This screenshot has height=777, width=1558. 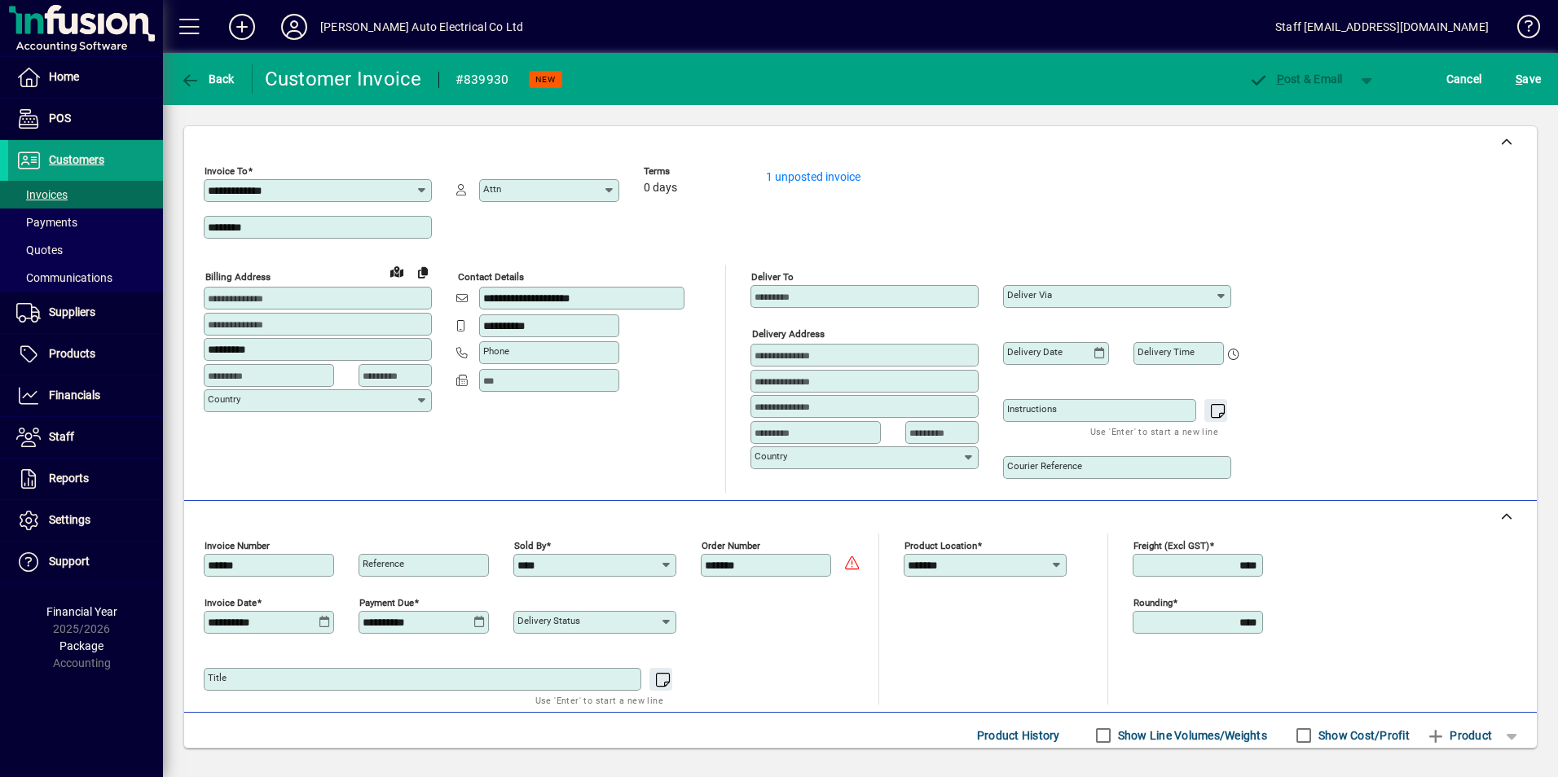 What do you see at coordinates (1528, 79) in the screenshot?
I see `span: ave` at bounding box center [1528, 79].